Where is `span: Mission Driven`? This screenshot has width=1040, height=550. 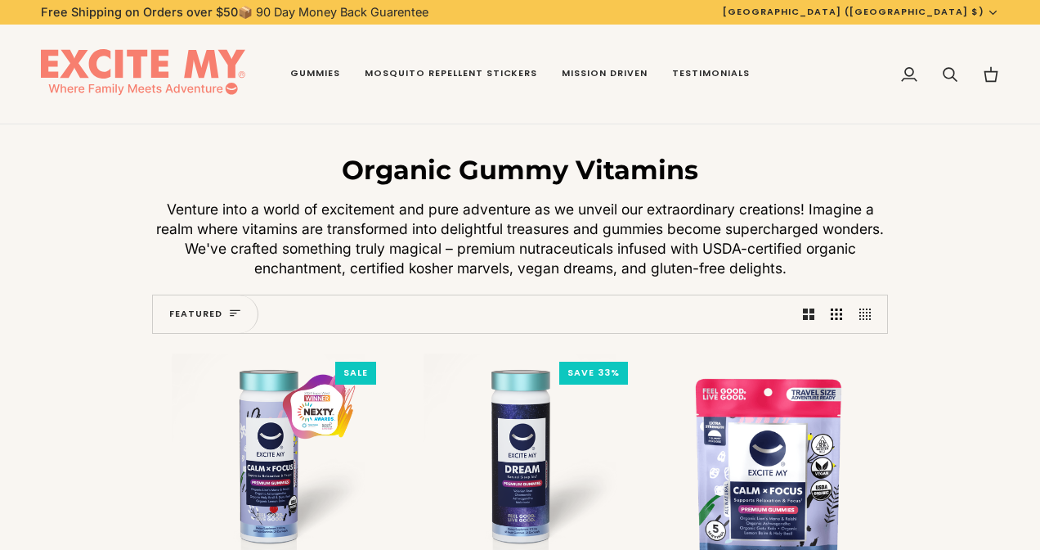 span: Mission Driven is located at coordinates (604, 74).